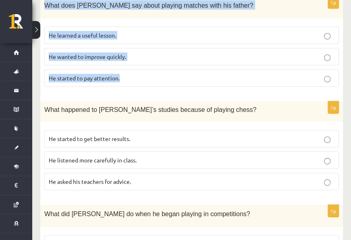  What do you see at coordinates (327, 140) in the screenshot?
I see `input: He started to get better results.` at bounding box center [327, 140].